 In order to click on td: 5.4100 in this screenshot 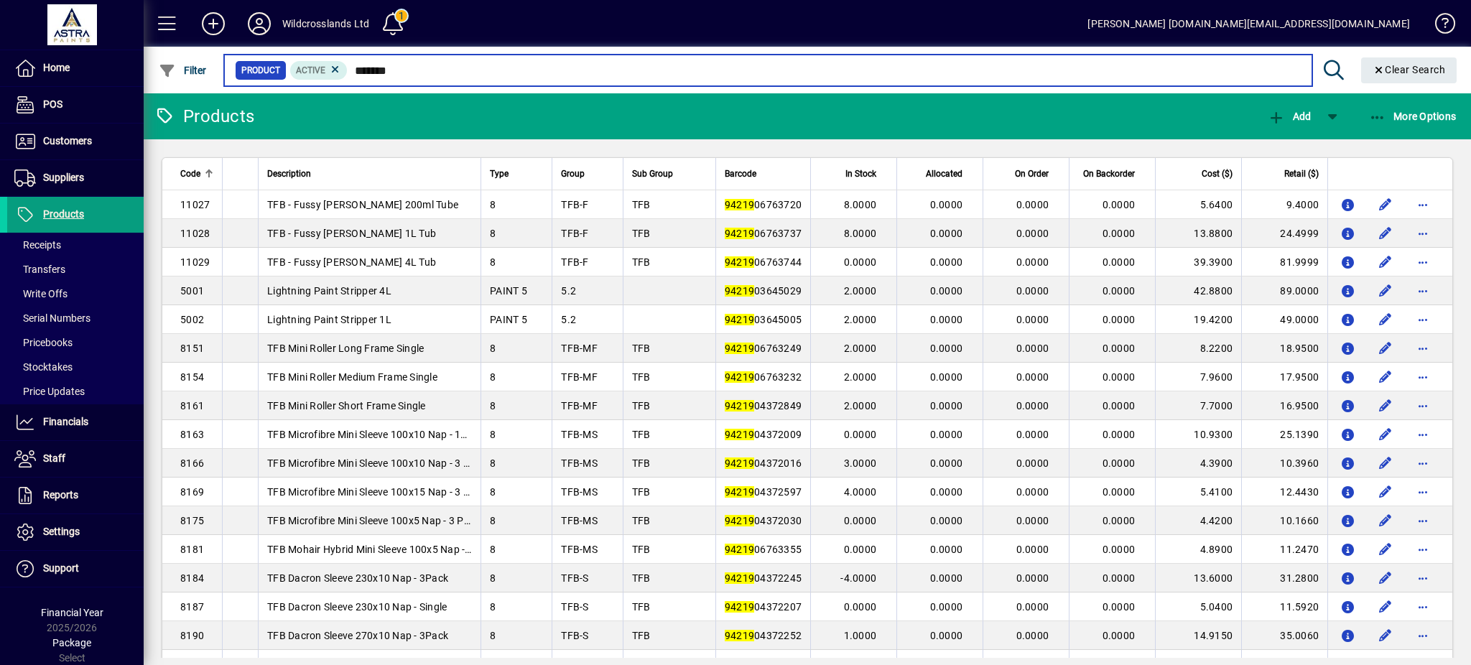, I will do `click(1198, 492)`.